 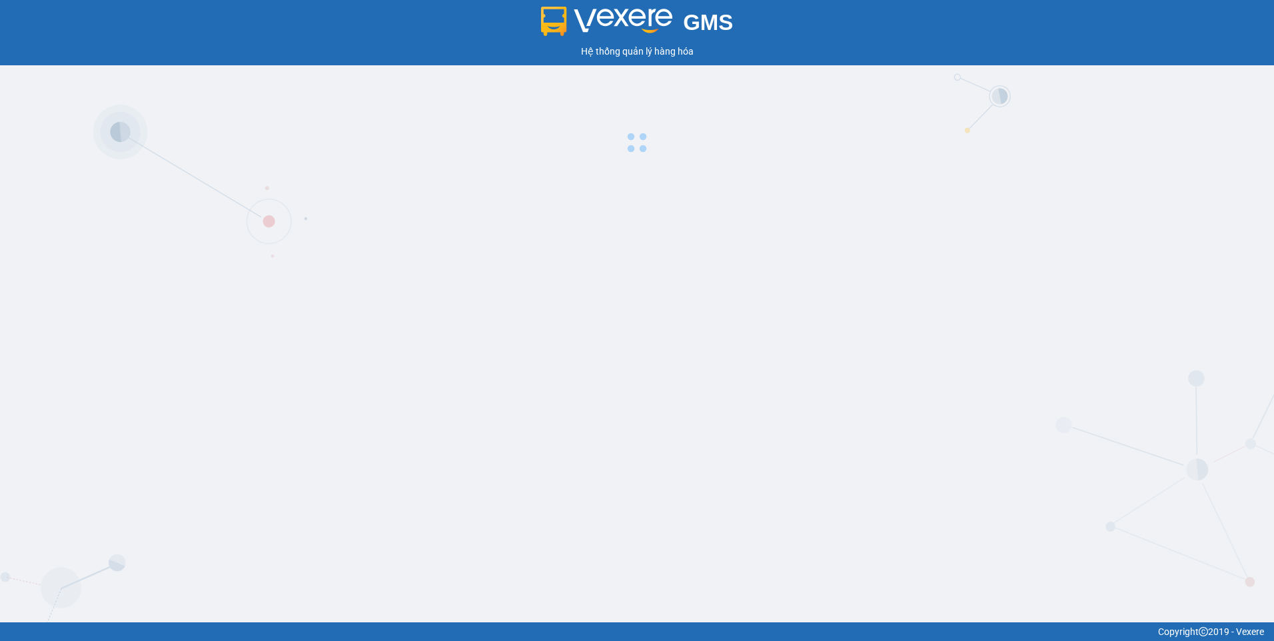 What do you see at coordinates (607, 21) in the screenshot?
I see `img: logo 2` at bounding box center [607, 21].